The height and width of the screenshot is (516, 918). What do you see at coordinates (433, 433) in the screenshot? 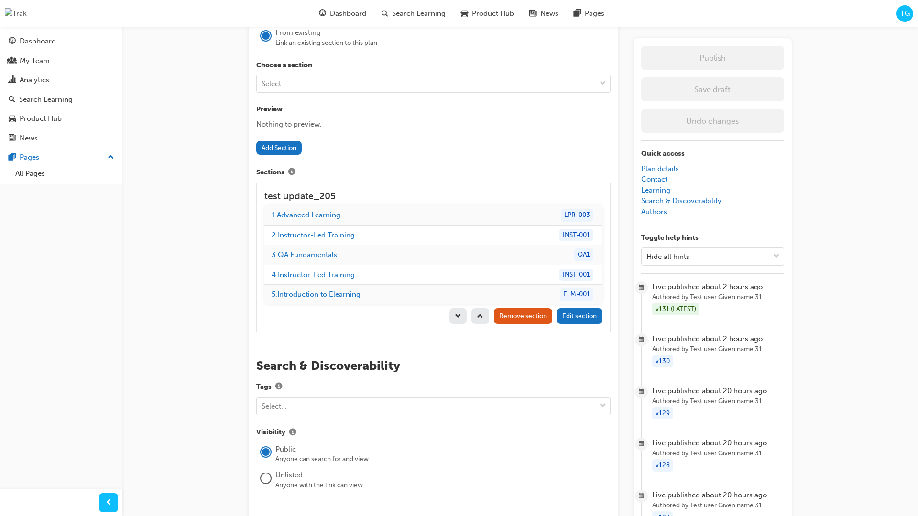
I see `label: Visibility` at bounding box center [433, 433].